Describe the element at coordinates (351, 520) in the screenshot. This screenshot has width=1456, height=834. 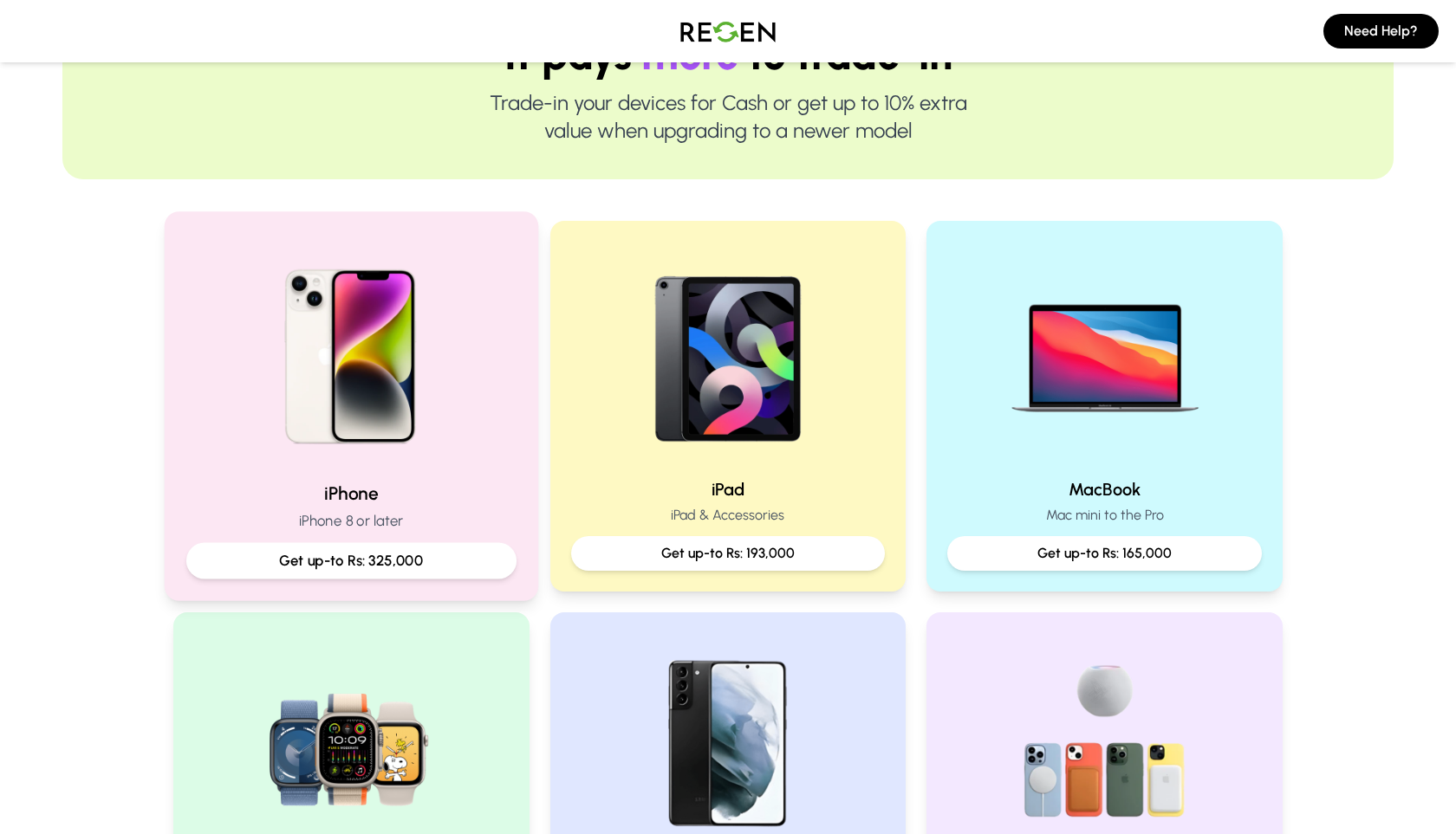
I see `p: iPhone 8 or later` at that location.